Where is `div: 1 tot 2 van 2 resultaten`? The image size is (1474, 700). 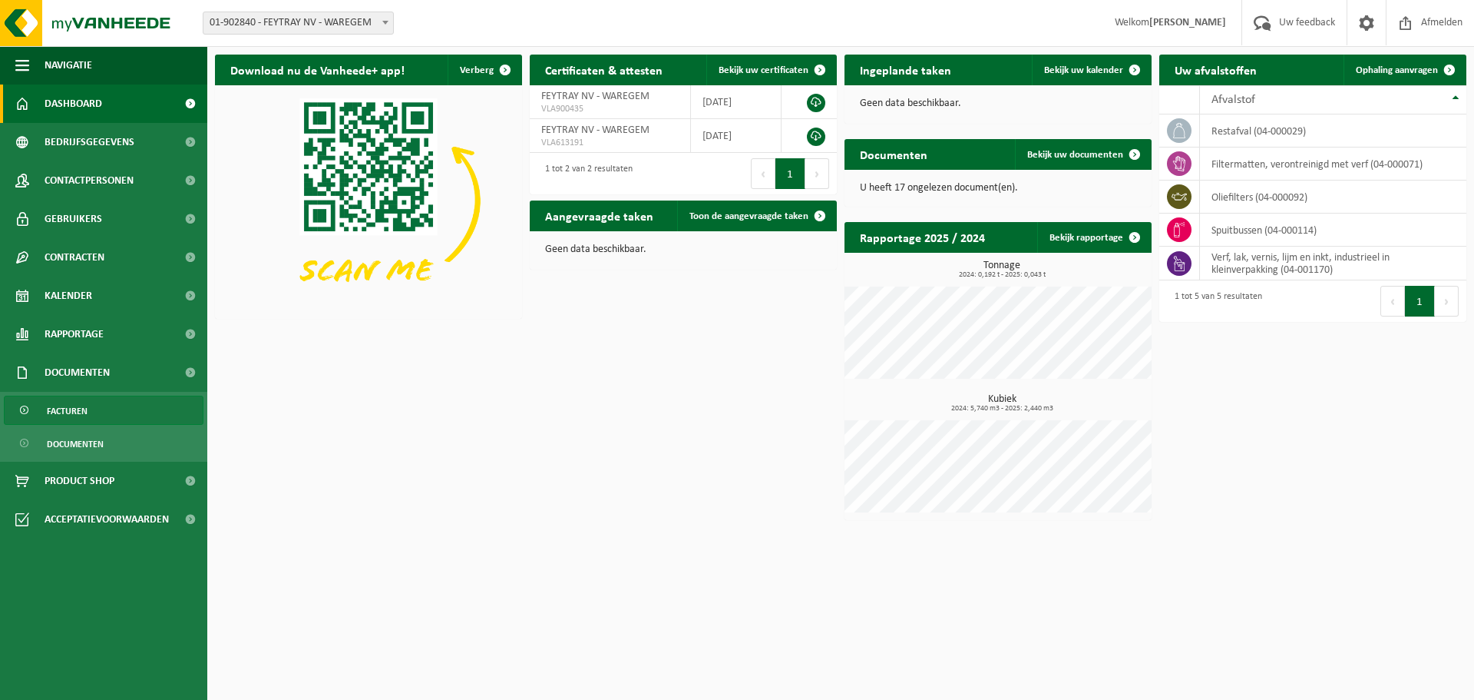
div: 1 tot 2 van 2 resultaten is located at coordinates (585, 174).